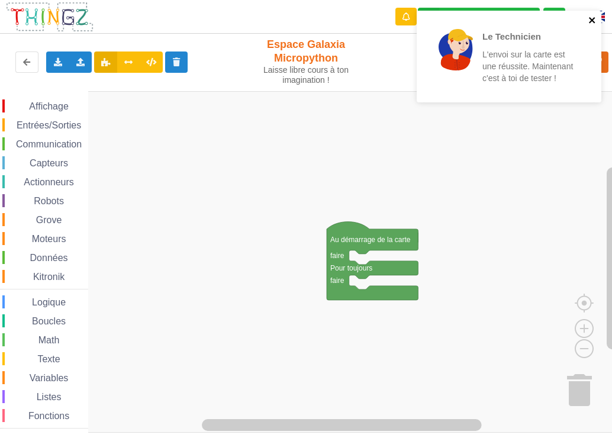 The height and width of the screenshot is (441, 612). I want to click on div: Ta base fonctionne bien !, so click(478, 17).